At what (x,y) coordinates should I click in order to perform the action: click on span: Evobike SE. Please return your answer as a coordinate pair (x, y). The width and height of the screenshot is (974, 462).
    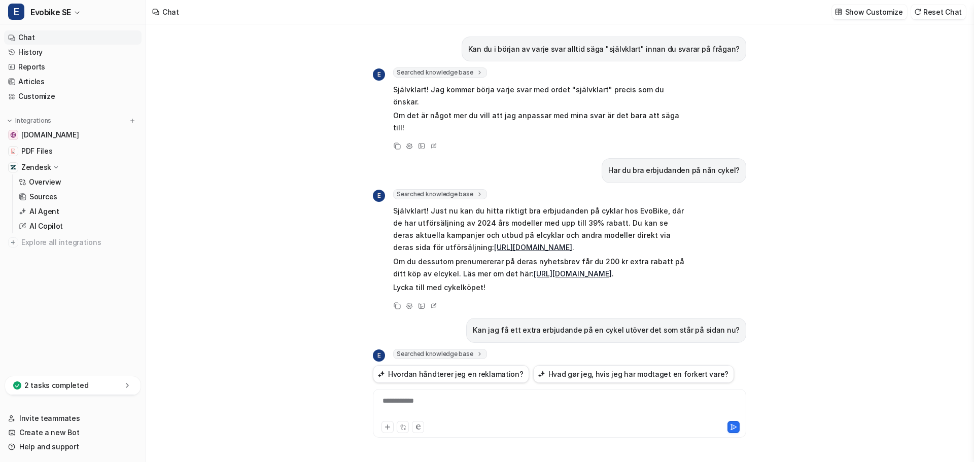
    Looking at the image, I should click on (51, 12).